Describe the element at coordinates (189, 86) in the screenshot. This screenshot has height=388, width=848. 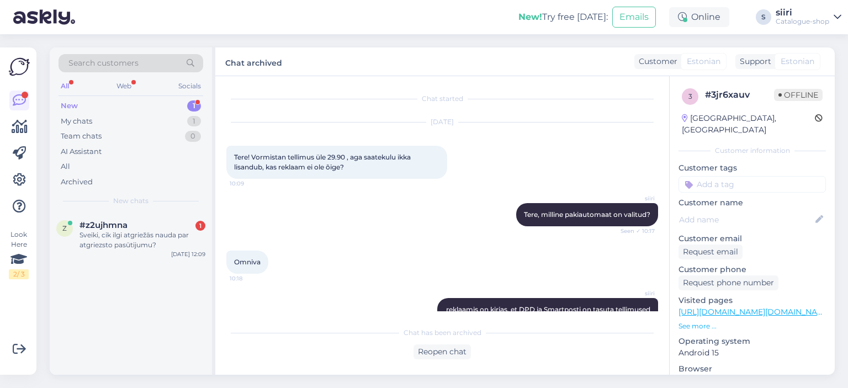
I see `div: Socials` at that location.